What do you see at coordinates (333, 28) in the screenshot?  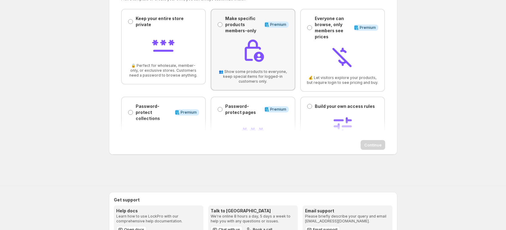 I see `p: Everyone can browse, only members see prices` at bounding box center [333, 28].